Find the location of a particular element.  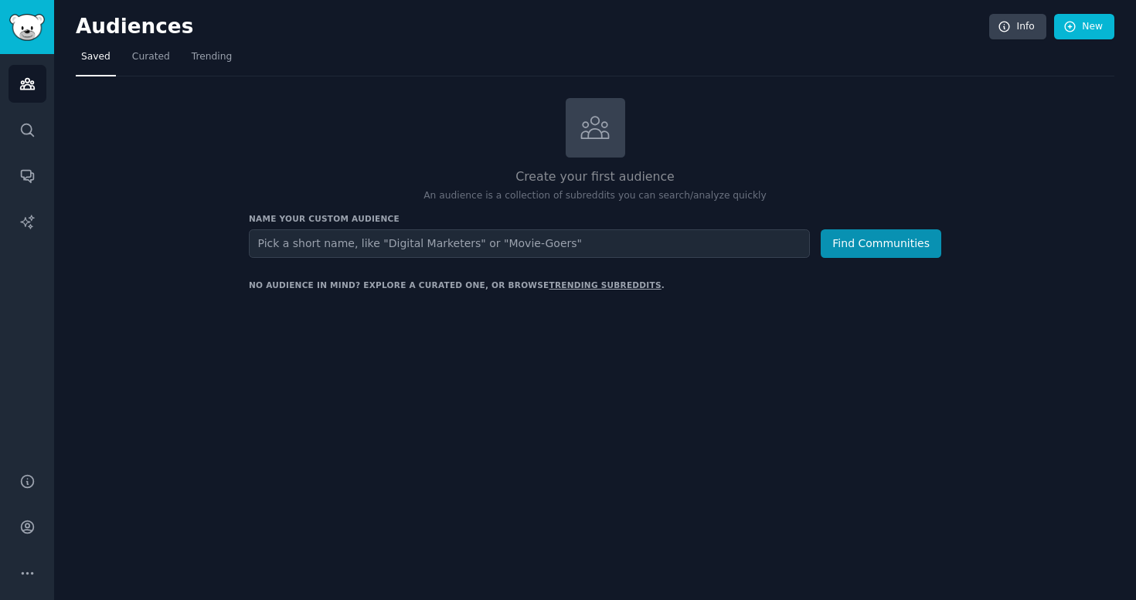

a: Trending is located at coordinates (212, 60).